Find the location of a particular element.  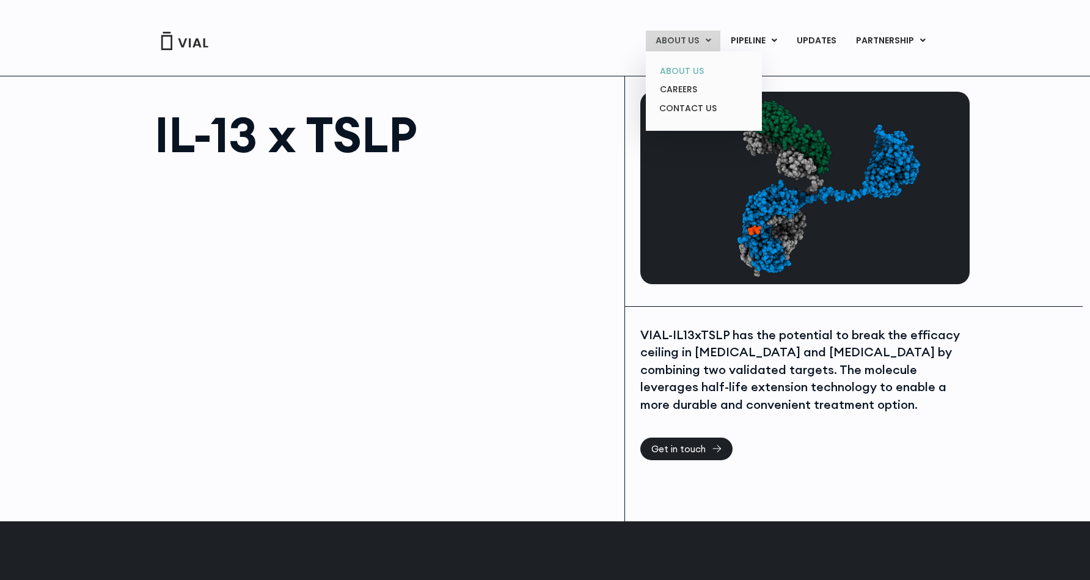

a: PIPELINEMenu Toggle is located at coordinates (754, 41).